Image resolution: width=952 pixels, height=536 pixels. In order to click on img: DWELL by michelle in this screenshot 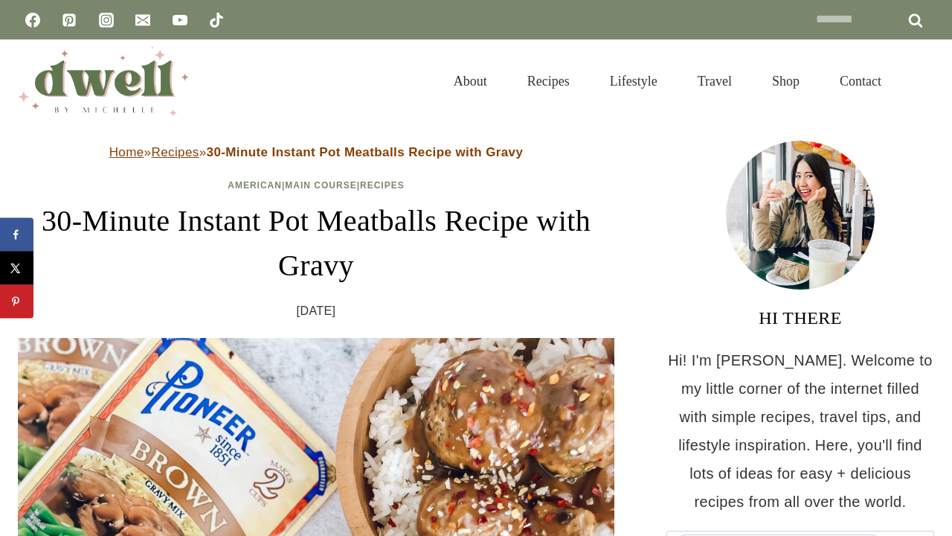, I will do `click(103, 81)`.